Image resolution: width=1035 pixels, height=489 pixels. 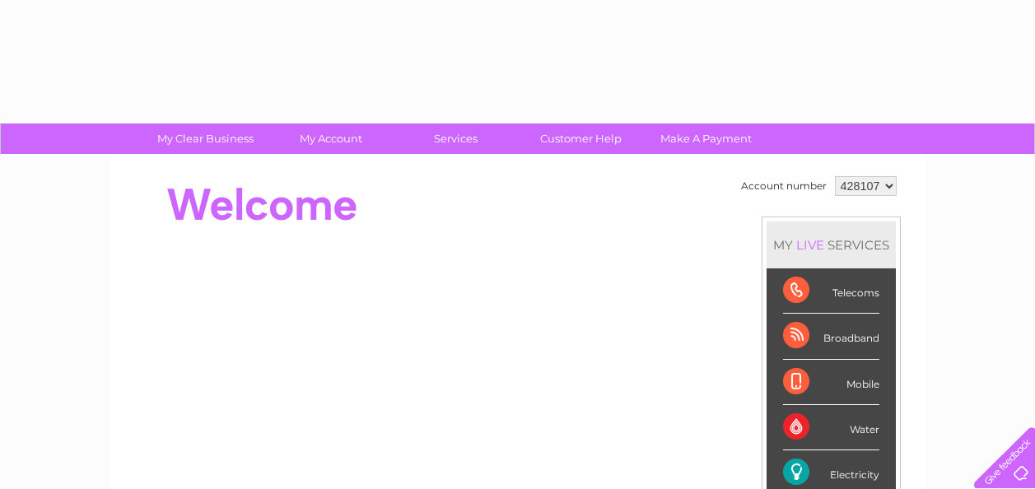 What do you see at coordinates (784, 186) in the screenshot?
I see `td: Account number` at bounding box center [784, 186].